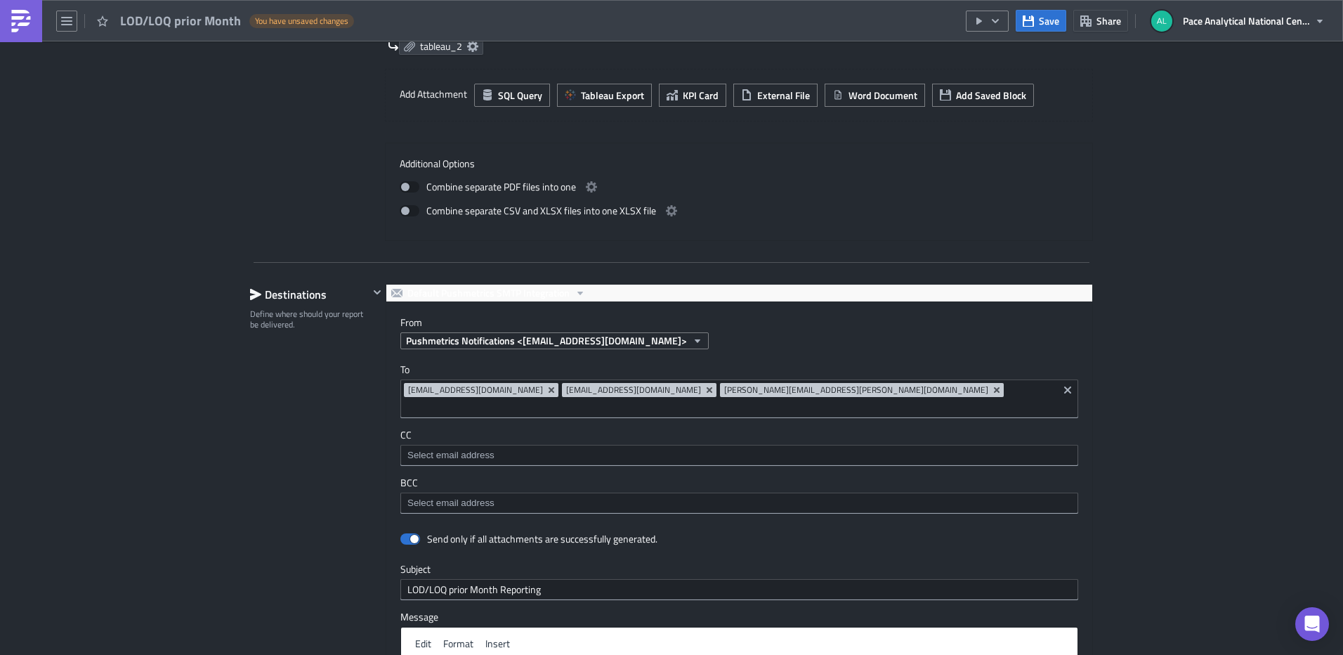  I want to click on div: Send only if all attachments are successfully generated., so click(542, 539).